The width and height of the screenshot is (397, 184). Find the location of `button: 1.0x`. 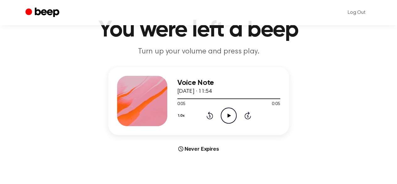

button: 1.0x is located at coordinates (182, 115).